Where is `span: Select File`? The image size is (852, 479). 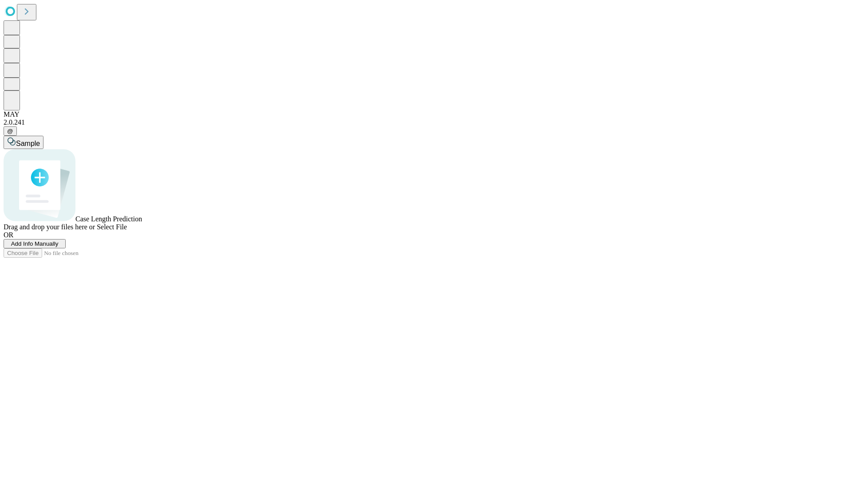
span: Select File is located at coordinates (112, 227).